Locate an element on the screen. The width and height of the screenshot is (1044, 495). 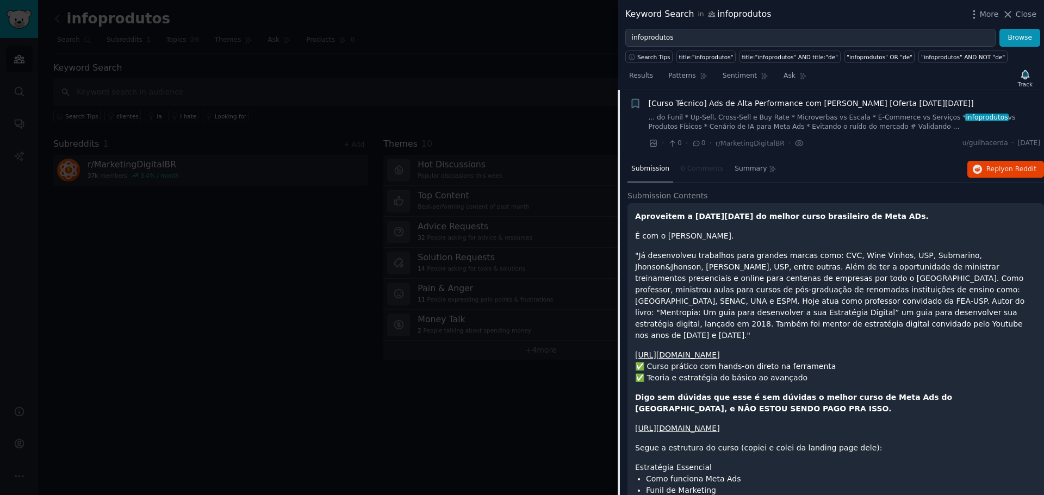
a: Patterns is located at coordinates (687, 78).